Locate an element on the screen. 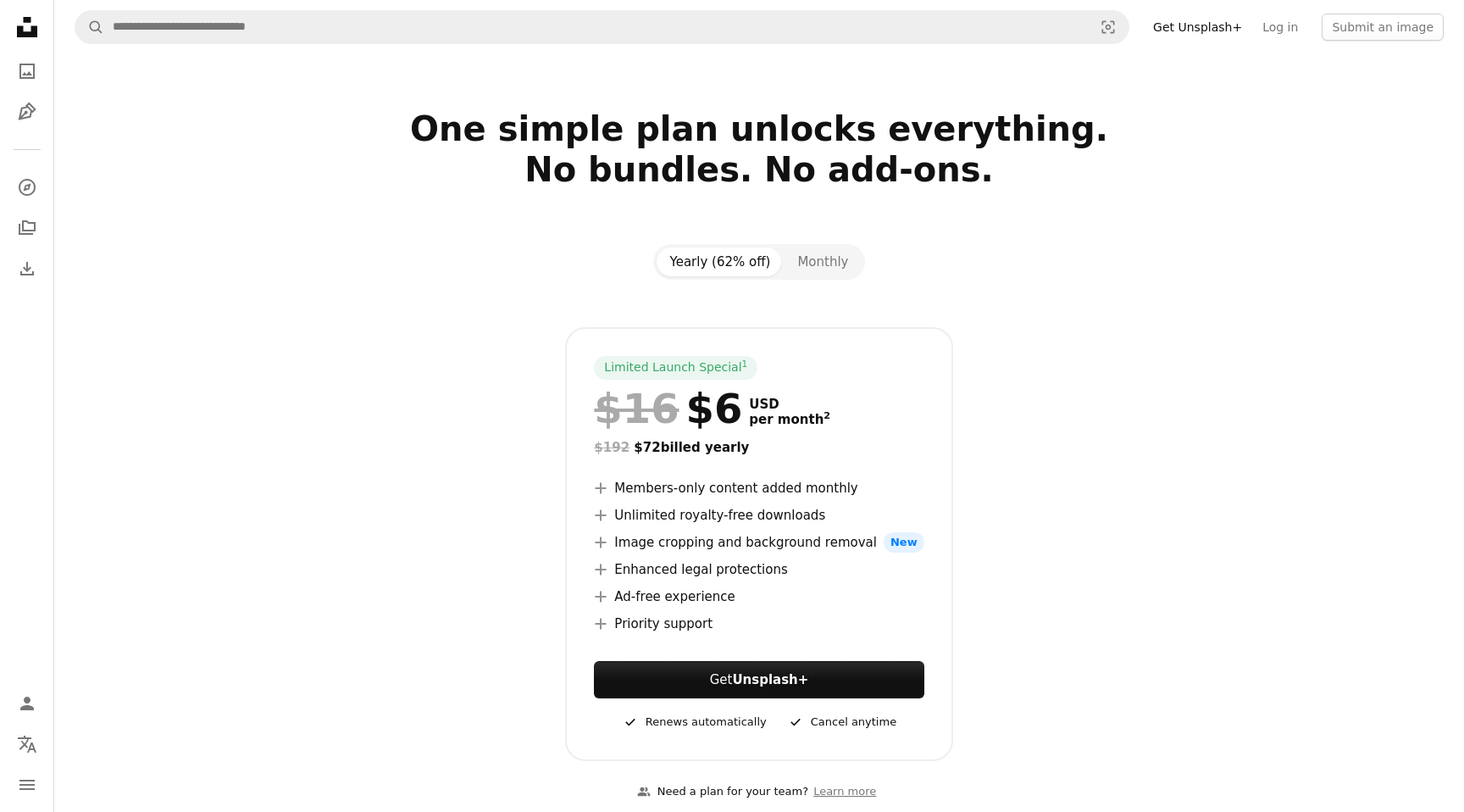  a: 1 is located at coordinates (745, 368).